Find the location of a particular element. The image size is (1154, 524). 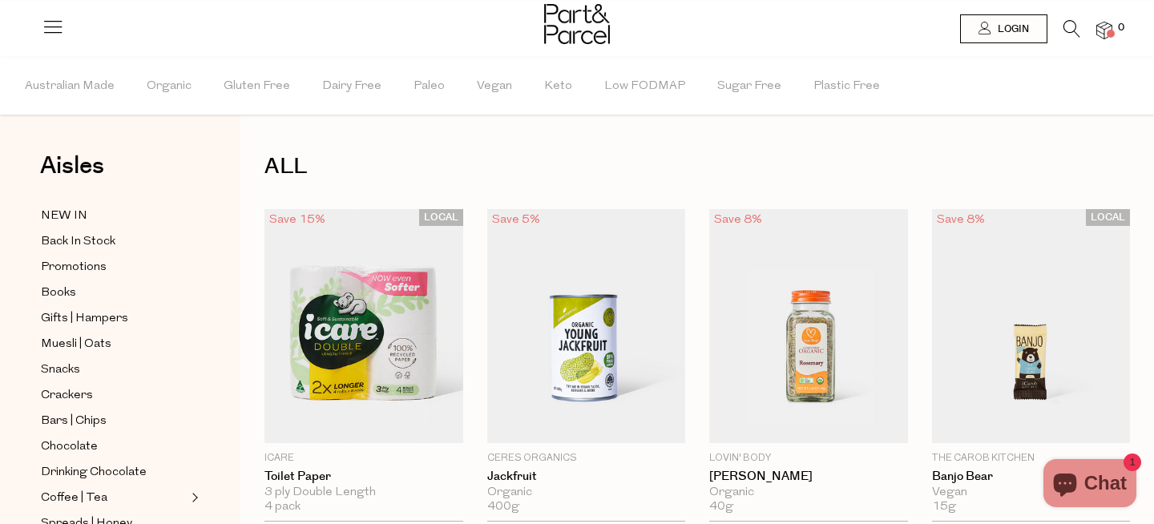

span: 400g is located at coordinates (503, 507).